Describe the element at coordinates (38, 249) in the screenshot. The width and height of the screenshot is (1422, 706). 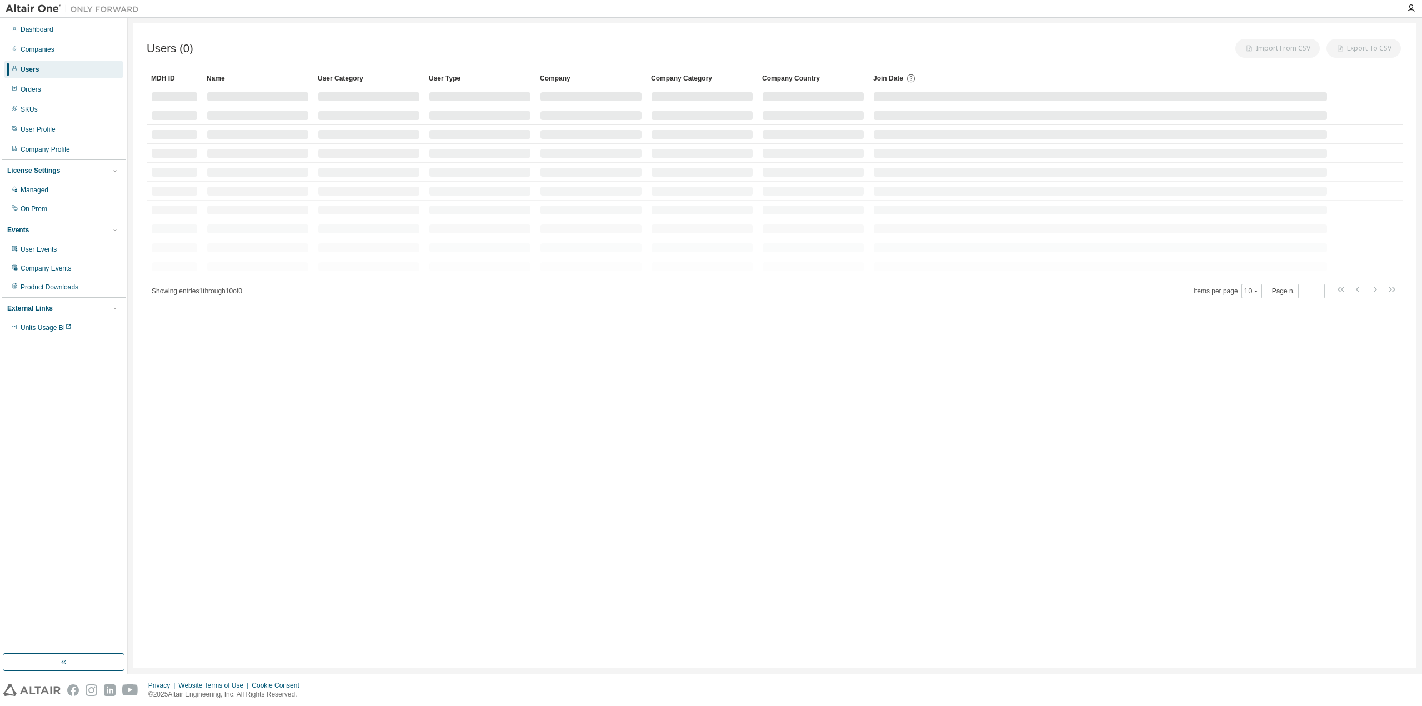
I see `div: User Events` at that location.